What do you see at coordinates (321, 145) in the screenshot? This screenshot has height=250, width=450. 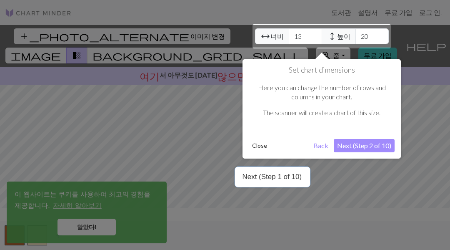 I see `button: Back` at bounding box center [321, 145].